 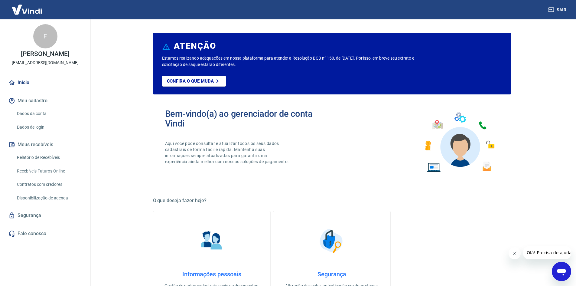 What do you see at coordinates (459, 142) in the screenshot?
I see `img: Imagem de um avatar masculino com diversos icones exemplificando as funcionalidades do gerenciado...` at bounding box center [459, 142].